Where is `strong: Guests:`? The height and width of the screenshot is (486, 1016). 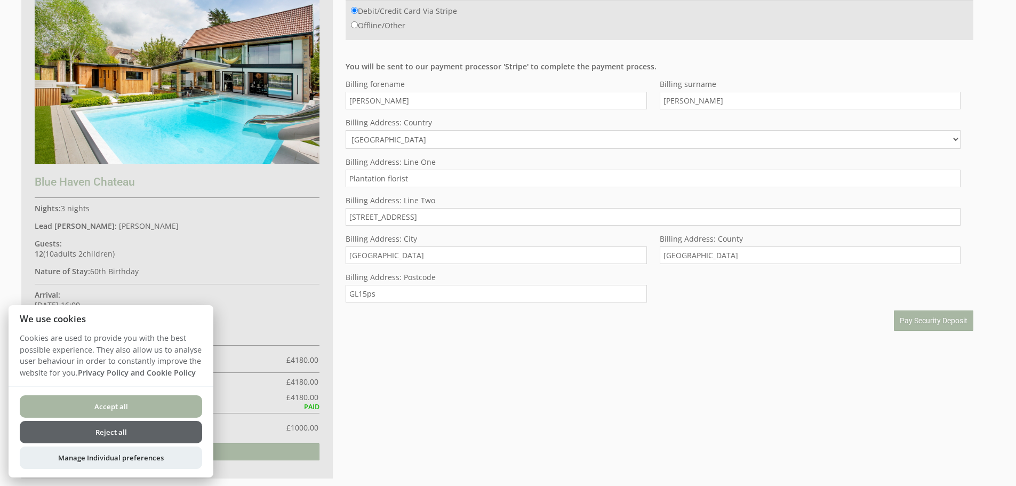 strong: Guests: is located at coordinates (48, 243).